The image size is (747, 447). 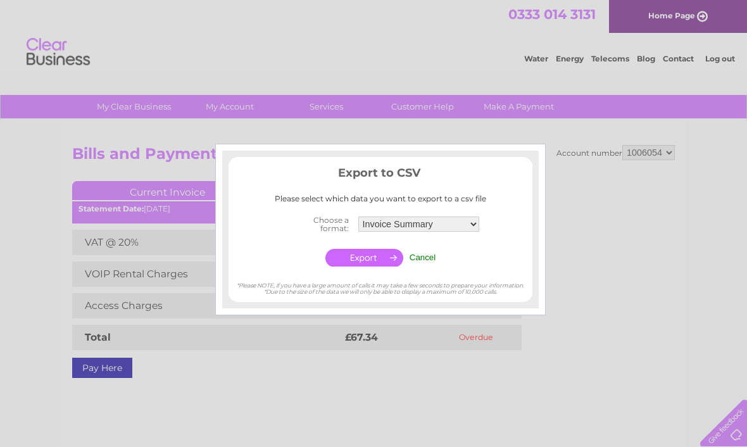 I want to click on a: Contact, so click(x=678, y=58).